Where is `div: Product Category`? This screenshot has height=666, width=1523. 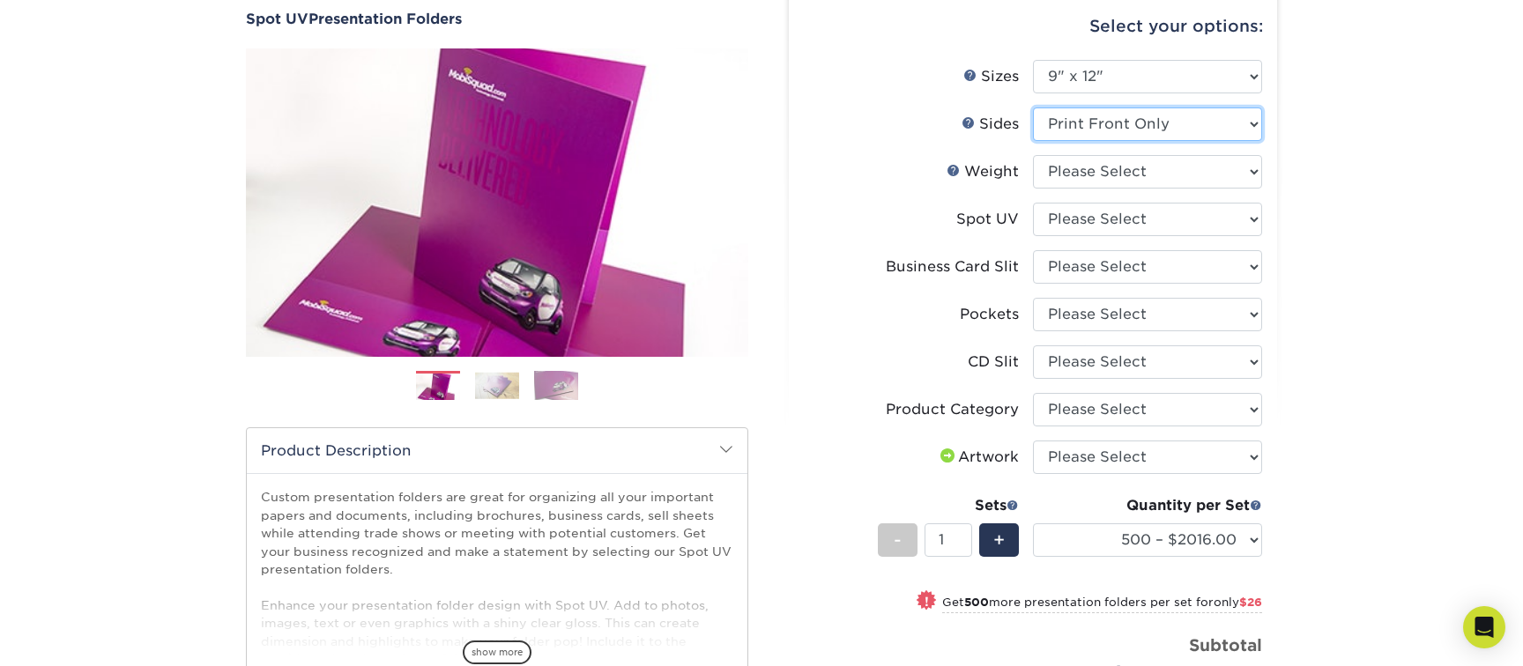
div: Product Category is located at coordinates (952, 410).